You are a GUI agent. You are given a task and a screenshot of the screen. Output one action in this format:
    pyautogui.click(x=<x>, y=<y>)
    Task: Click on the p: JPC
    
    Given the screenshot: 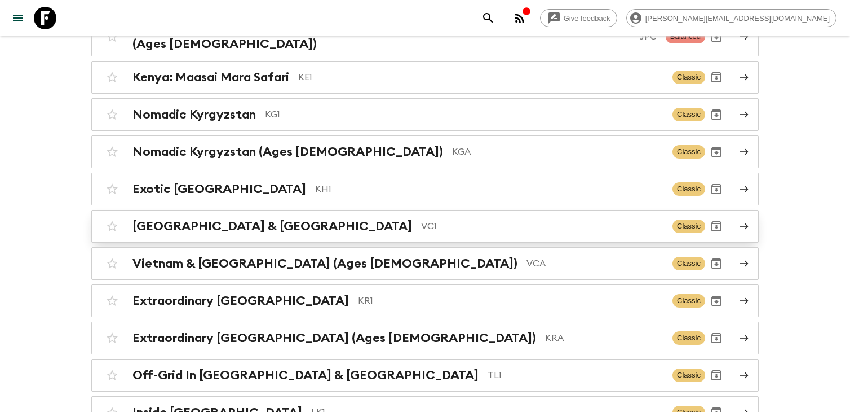 What is the action you would take?
    pyautogui.click(x=648, y=37)
    